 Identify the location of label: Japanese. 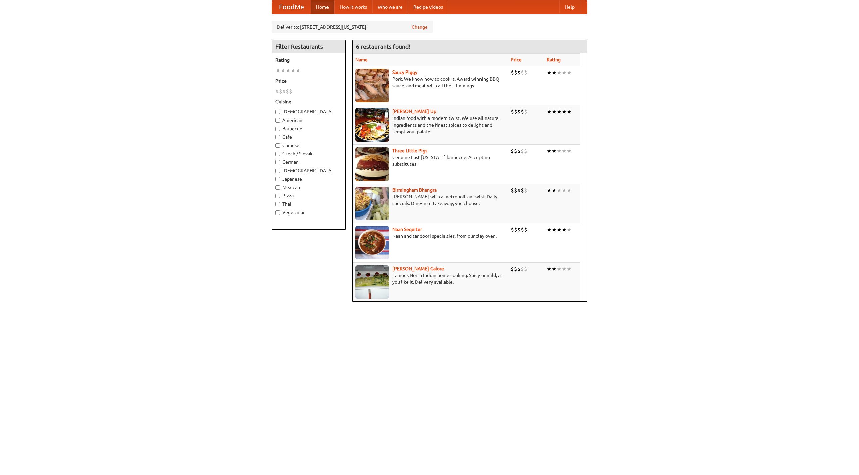
(309, 179).